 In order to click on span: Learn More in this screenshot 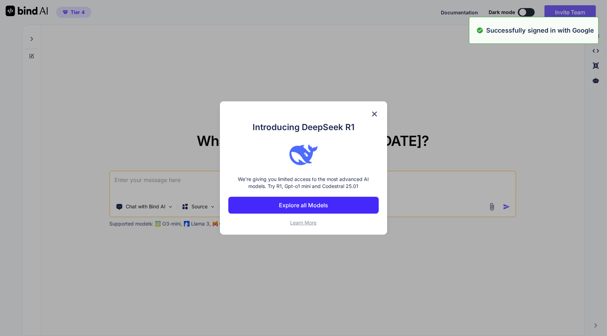, I will do `click(303, 223)`.